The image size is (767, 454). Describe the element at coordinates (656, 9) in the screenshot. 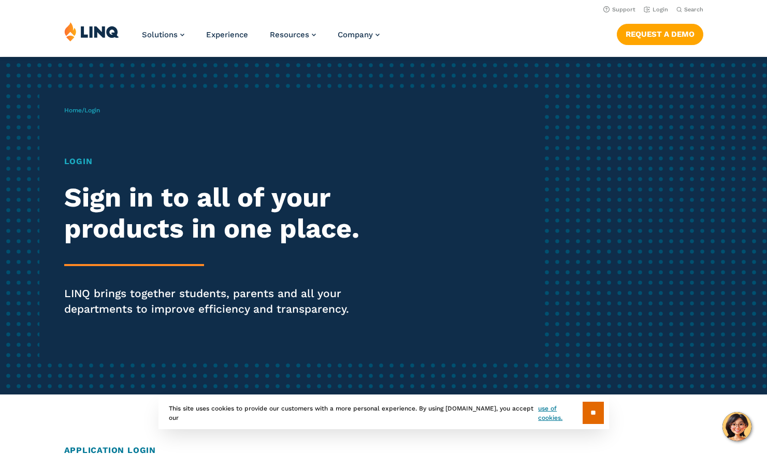

I see `a: Login` at that location.